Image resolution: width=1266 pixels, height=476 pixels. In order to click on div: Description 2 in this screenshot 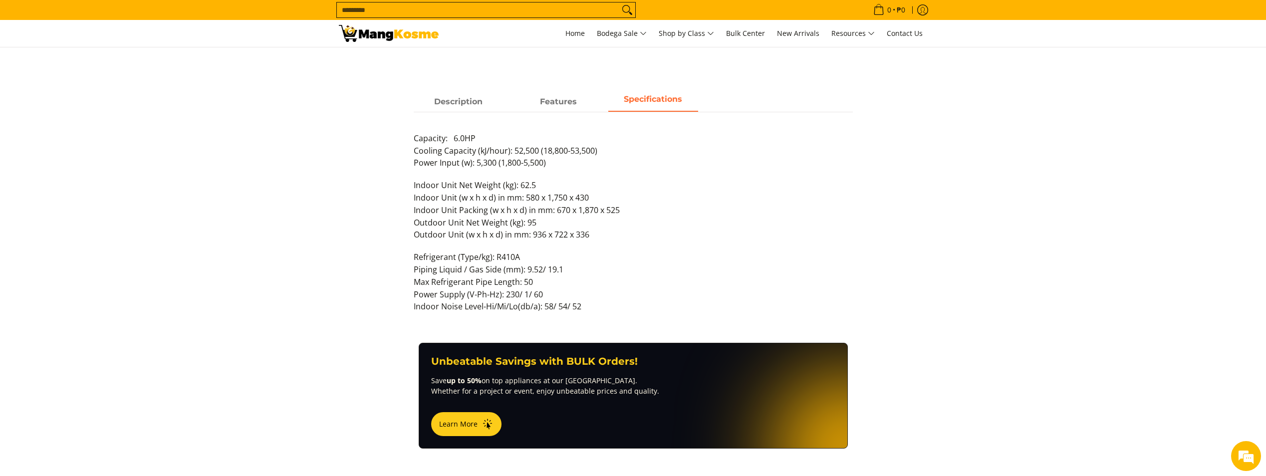, I will do `click(633, 217)`.